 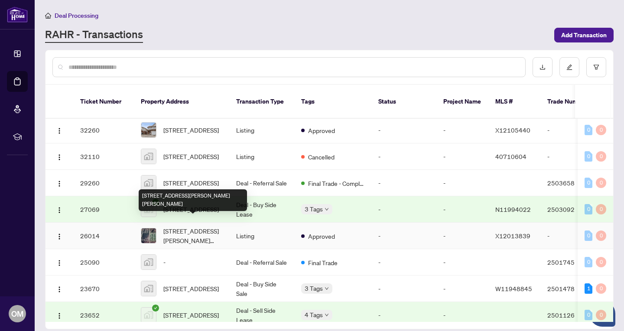 I want to click on span: X12105440, so click(x=513, y=130).